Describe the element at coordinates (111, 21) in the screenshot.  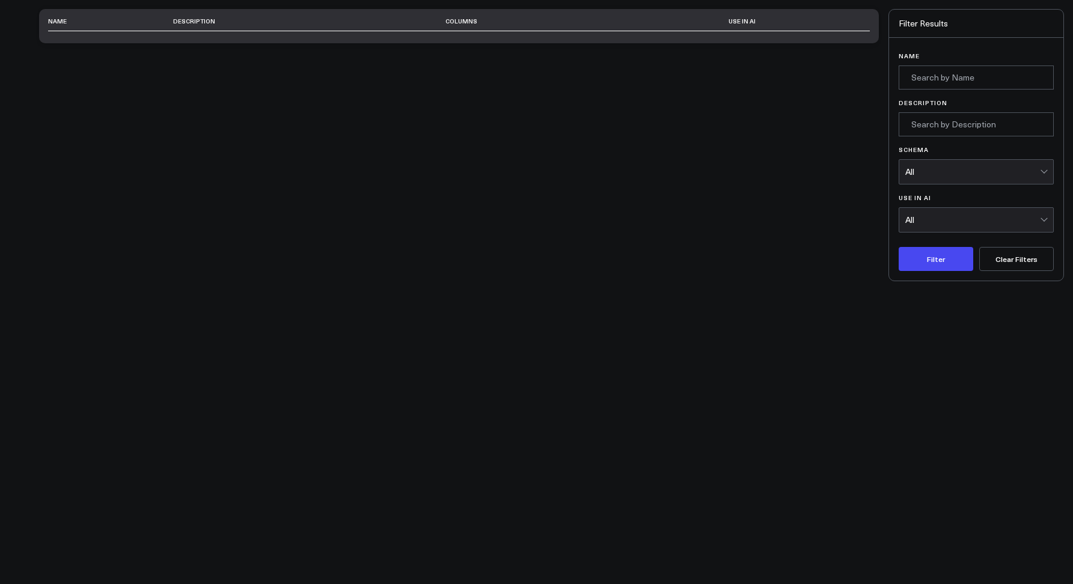
I see `th: Name` at that location.